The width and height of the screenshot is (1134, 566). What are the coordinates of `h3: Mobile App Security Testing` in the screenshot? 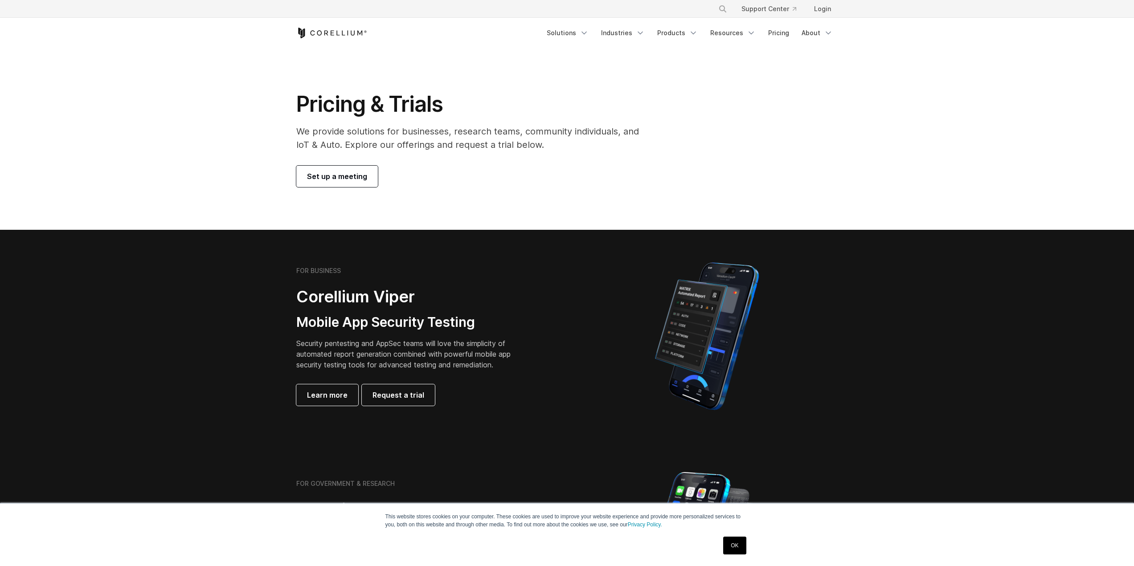 It's located at (410, 323).